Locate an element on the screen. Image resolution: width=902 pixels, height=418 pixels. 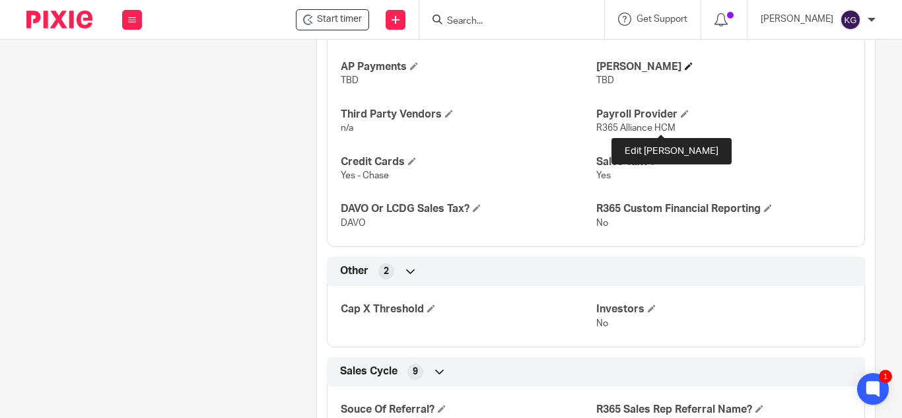
h4: Cap X Threshold is located at coordinates (468, 309).